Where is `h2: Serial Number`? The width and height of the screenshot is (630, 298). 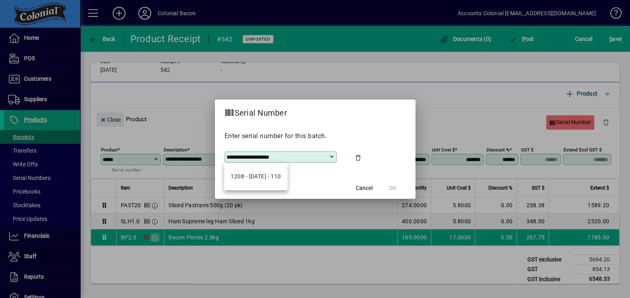
h2: Serial Number is located at coordinates (256, 111).